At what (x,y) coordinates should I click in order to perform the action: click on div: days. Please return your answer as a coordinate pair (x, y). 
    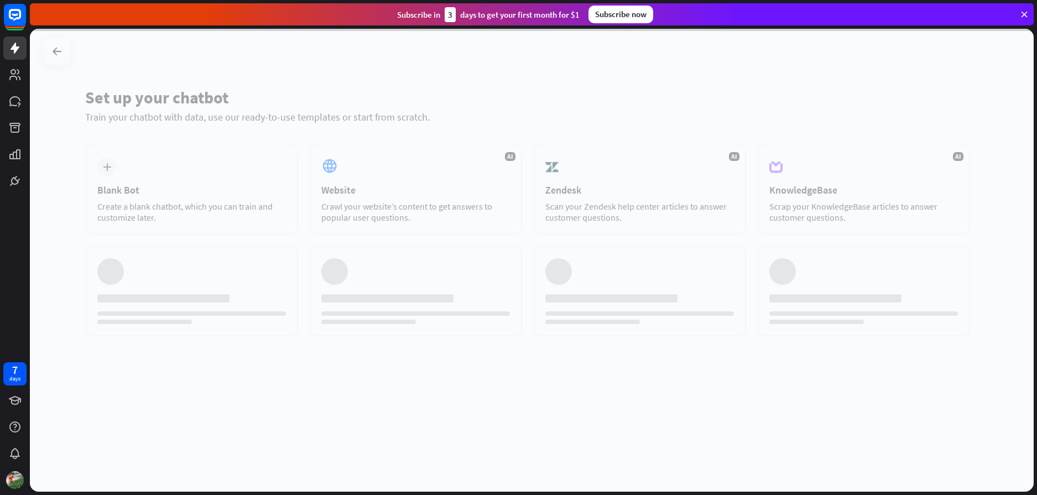
    Looking at the image, I should click on (15, 379).